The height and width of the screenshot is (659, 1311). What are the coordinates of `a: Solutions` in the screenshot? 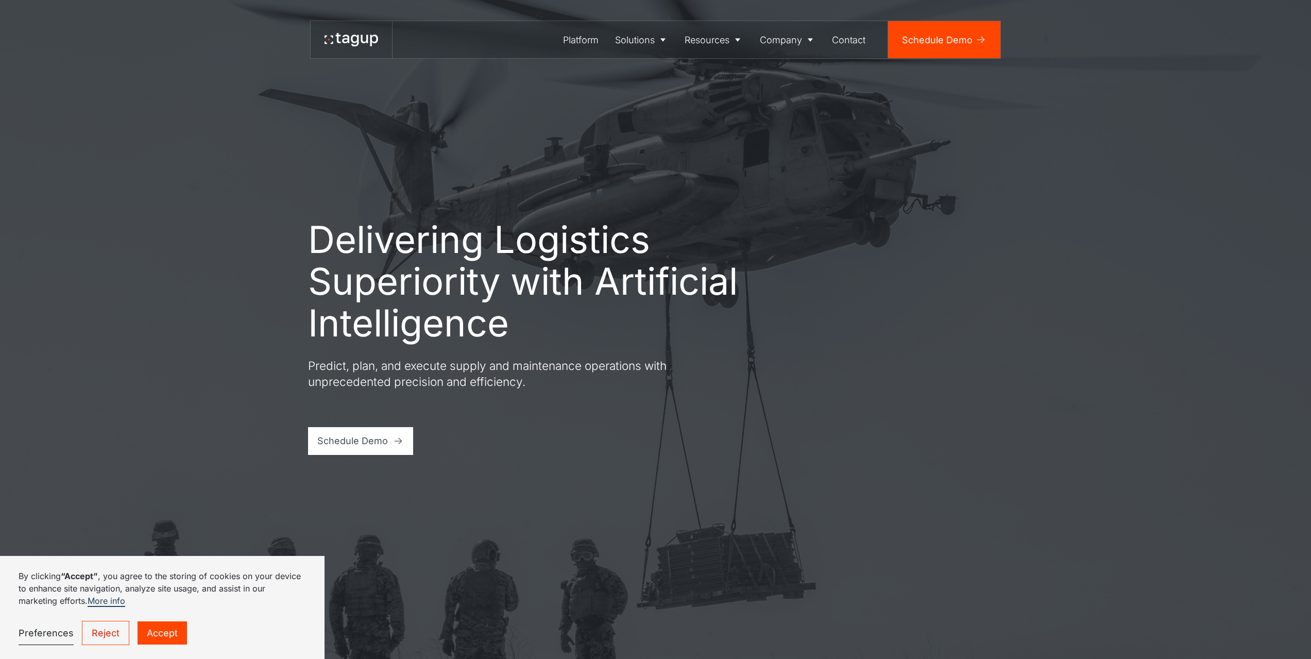 It's located at (642, 40).